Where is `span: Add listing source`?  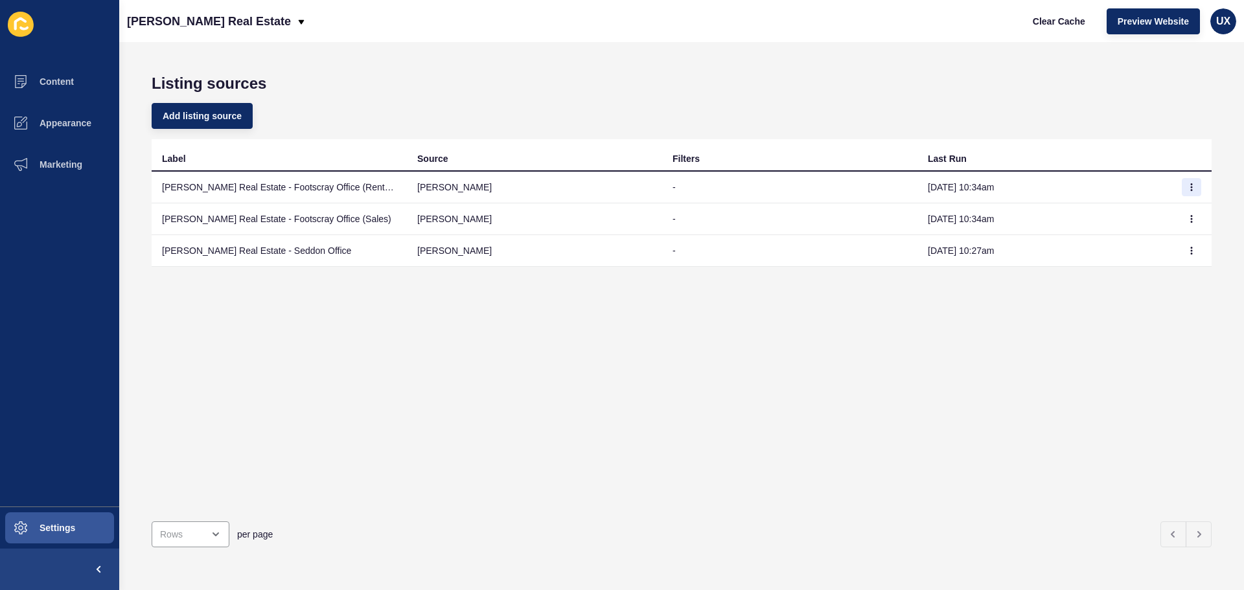 span: Add listing source is located at coordinates (202, 116).